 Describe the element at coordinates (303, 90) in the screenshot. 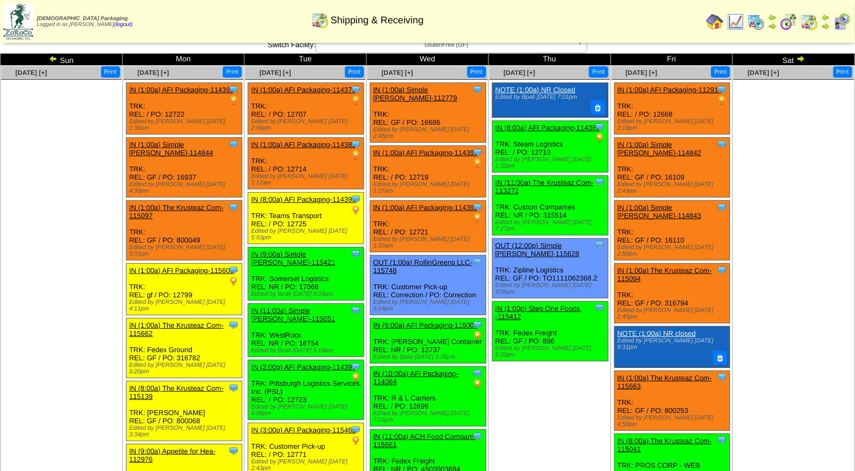

I see `a: IN (1:00a) AFI Packaging-114378` at that location.